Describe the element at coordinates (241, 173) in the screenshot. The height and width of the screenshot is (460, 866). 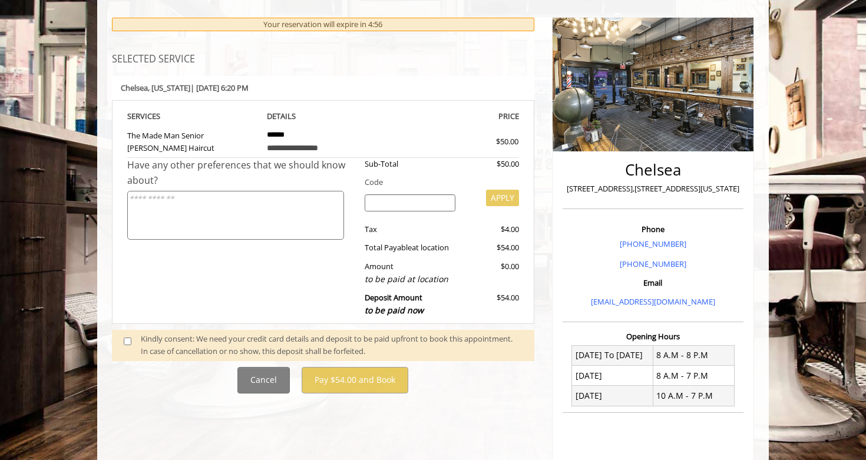
I see `div: Have any other preferences that we should know about?` at that location.